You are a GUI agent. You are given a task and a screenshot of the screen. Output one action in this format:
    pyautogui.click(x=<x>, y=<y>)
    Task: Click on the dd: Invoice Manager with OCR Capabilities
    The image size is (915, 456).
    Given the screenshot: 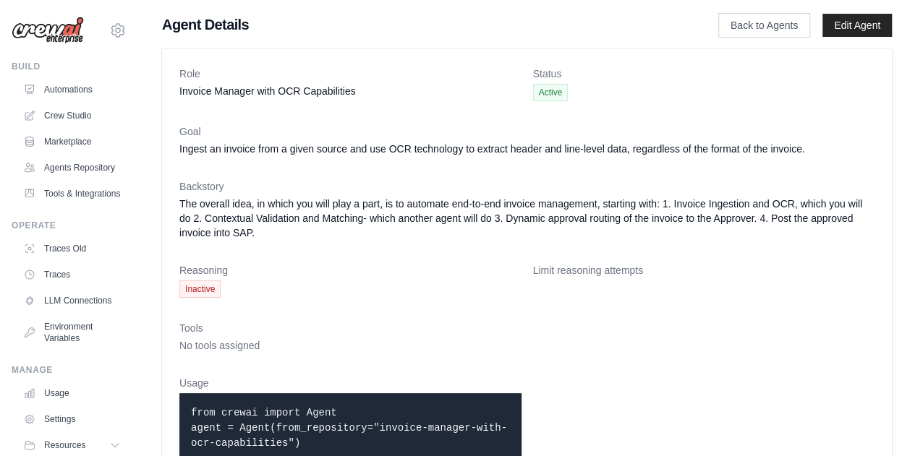 What is the action you would take?
    pyautogui.click(x=350, y=91)
    